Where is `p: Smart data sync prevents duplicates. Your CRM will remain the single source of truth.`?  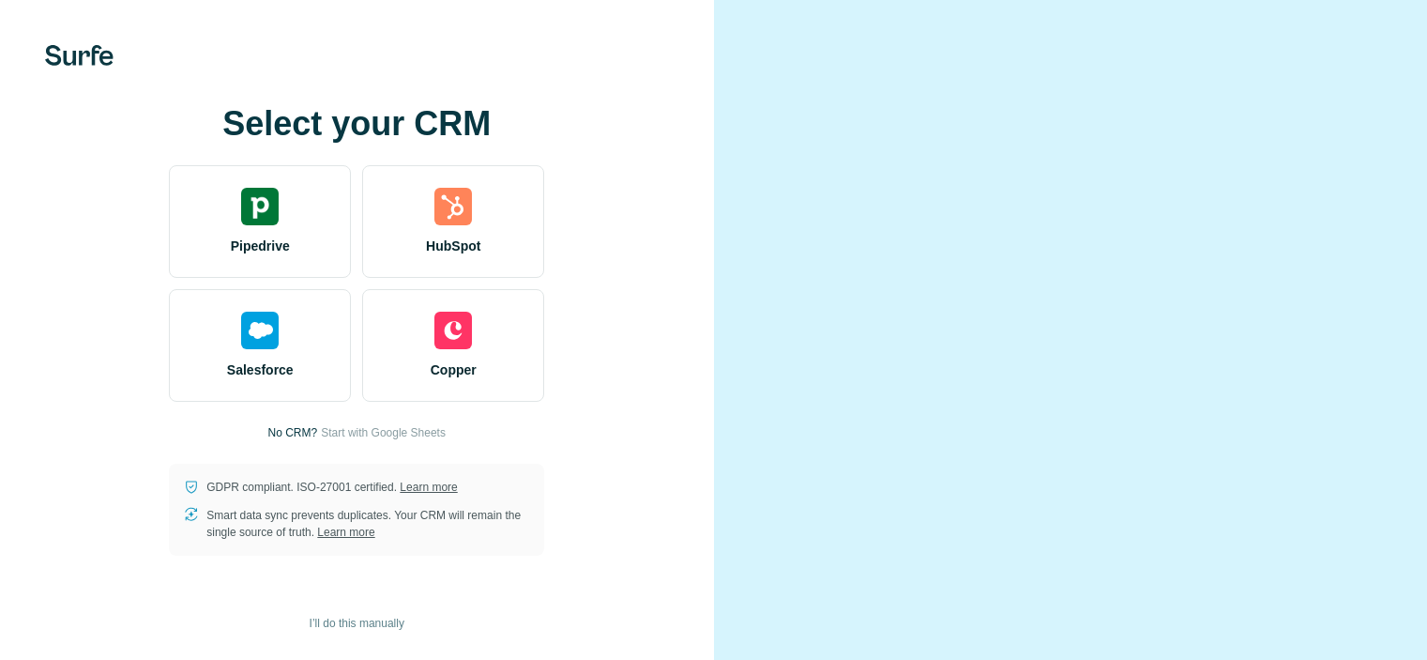
p: Smart data sync prevents duplicates. Your CRM will remain the single source of truth. is located at coordinates (368, 524).